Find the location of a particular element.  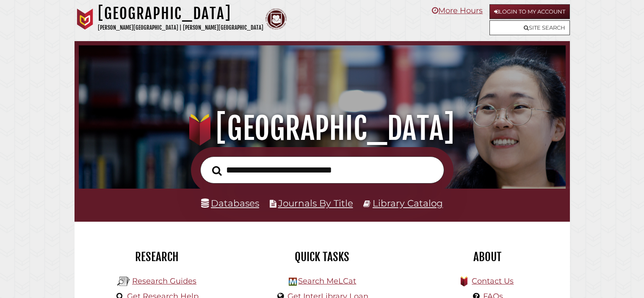

a: Contact Us is located at coordinates (492, 281).